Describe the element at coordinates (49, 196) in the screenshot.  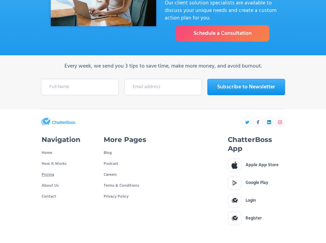
I see `a: Contact` at that location.